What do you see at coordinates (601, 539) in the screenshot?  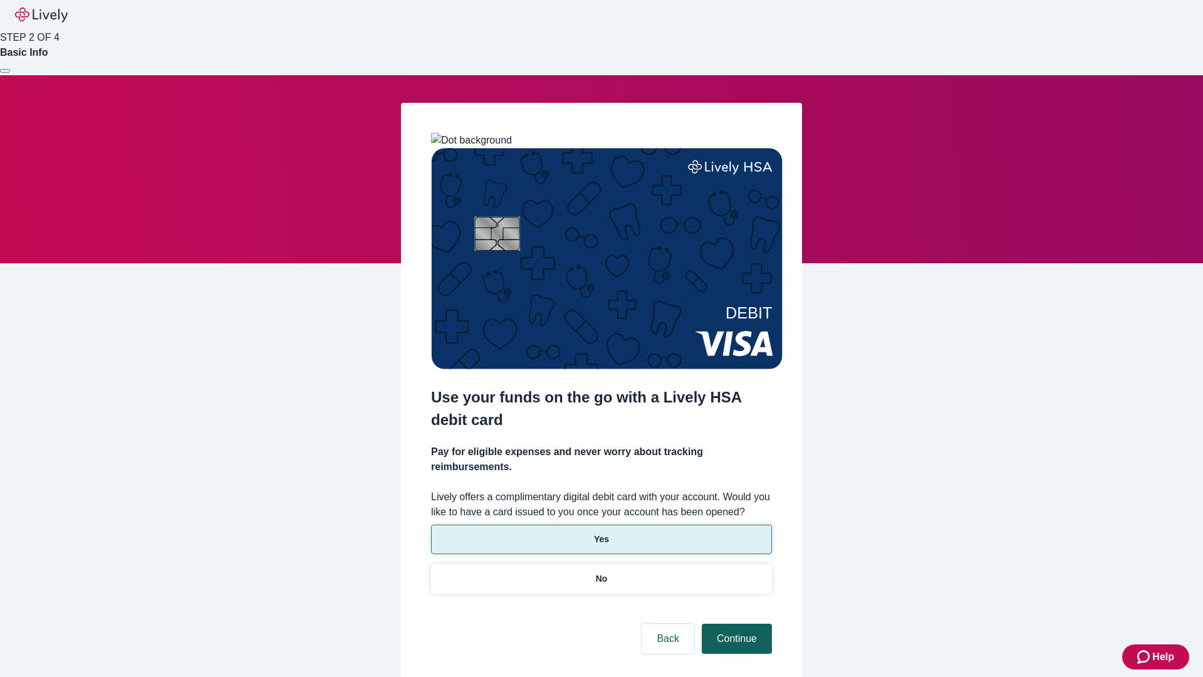 I see `p: Yes` at bounding box center [601, 539].